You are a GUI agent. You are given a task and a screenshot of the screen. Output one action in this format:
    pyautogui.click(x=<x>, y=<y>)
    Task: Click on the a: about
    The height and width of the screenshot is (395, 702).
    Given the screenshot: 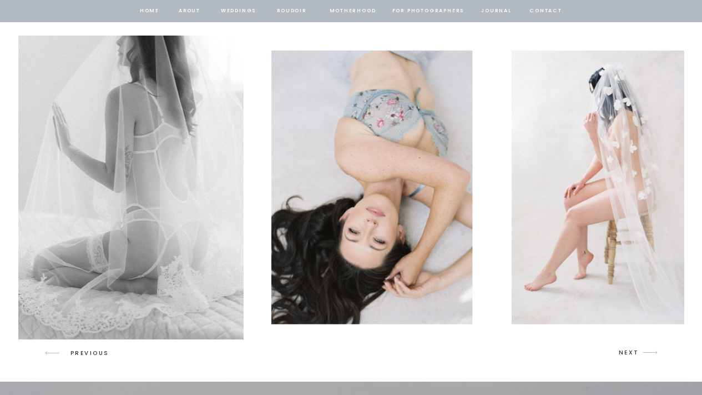 What is the action you would take?
    pyautogui.click(x=190, y=11)
    